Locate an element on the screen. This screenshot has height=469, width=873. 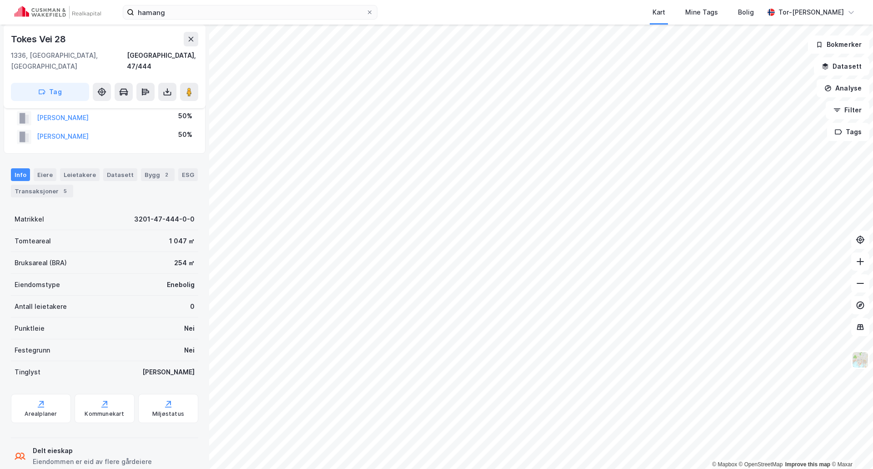
img: Z is located at coordinates (861, 360).